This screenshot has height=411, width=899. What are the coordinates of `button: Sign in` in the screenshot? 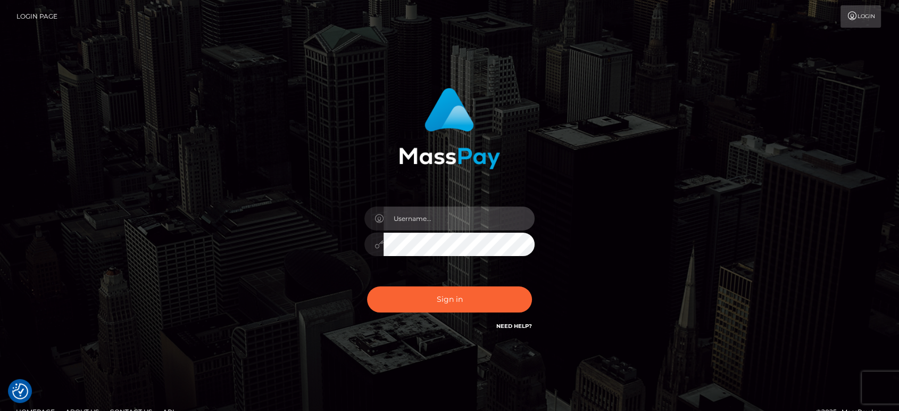 It's located at (449, 299).